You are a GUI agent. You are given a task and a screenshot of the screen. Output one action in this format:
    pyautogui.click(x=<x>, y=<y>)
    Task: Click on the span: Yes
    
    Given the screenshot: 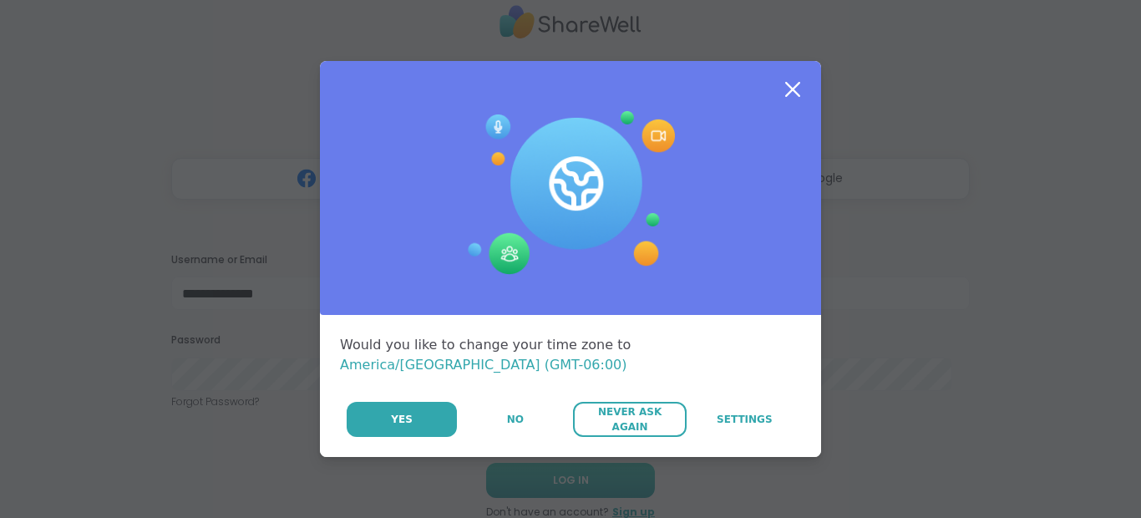 What is the action you would take?
    pyautogui.click(x=402, y=419)
    